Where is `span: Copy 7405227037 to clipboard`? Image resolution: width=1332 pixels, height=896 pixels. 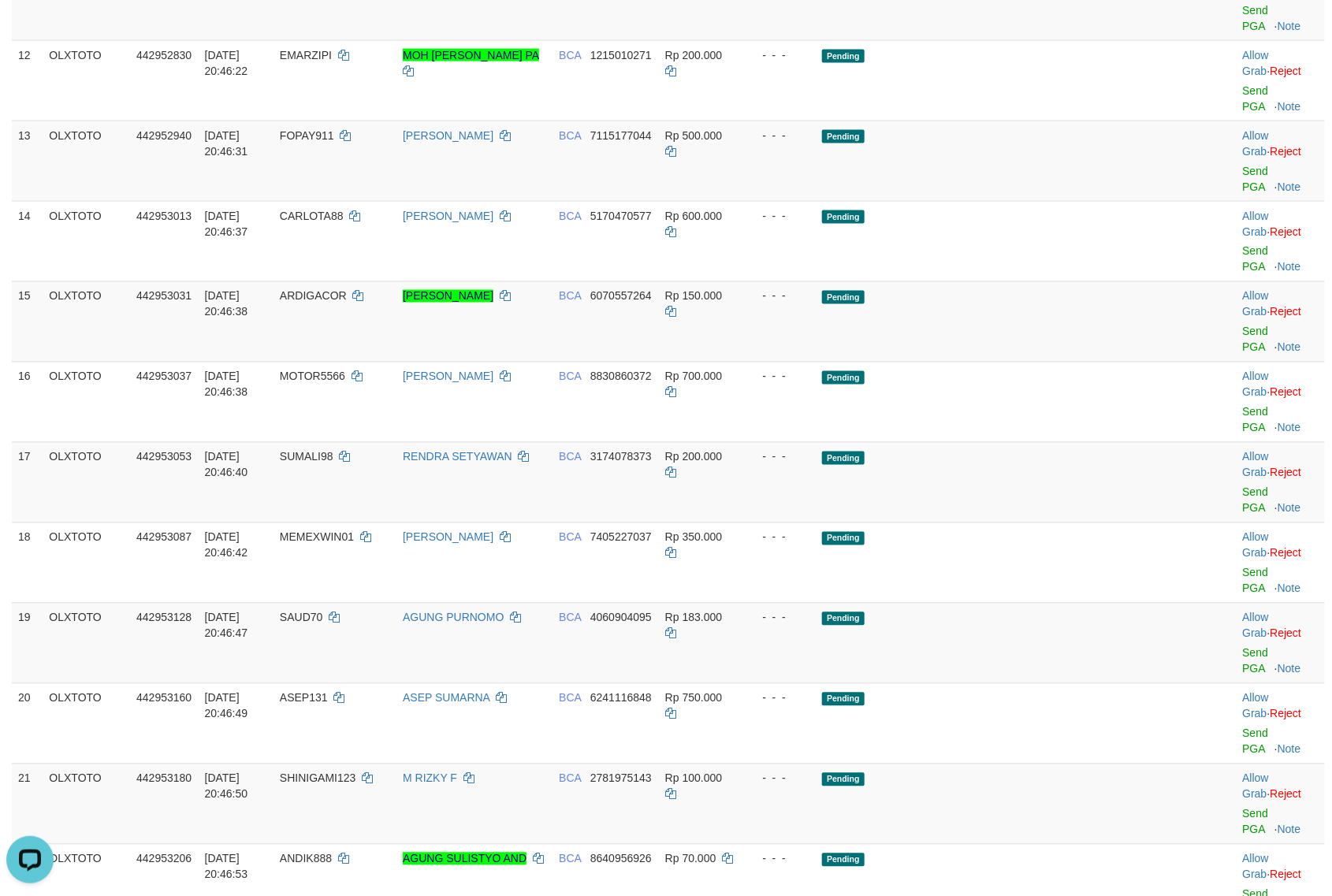 span: Copy 7405227037 to clipboard is located at coordinates (621, 538).